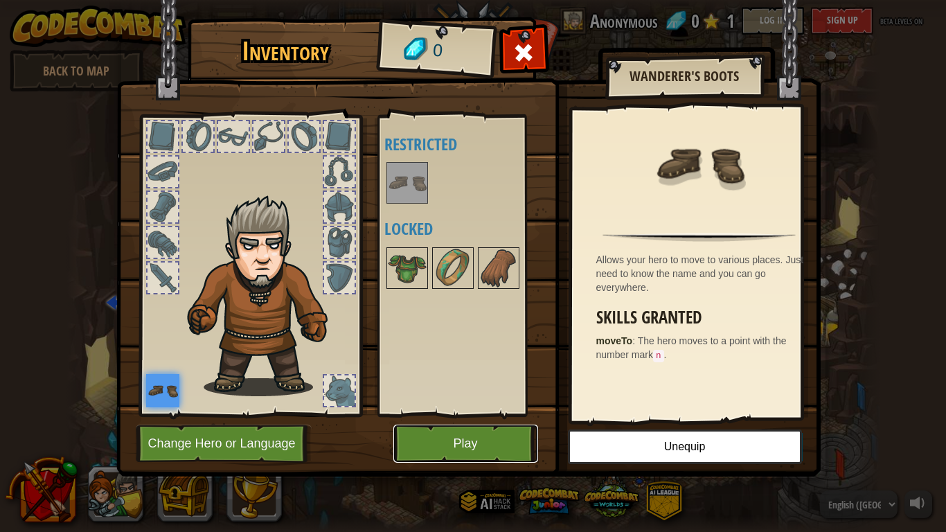 The width and height of the screenshot is (946, 532). I want to click on h3: Skills Granted, so click(703, 317).